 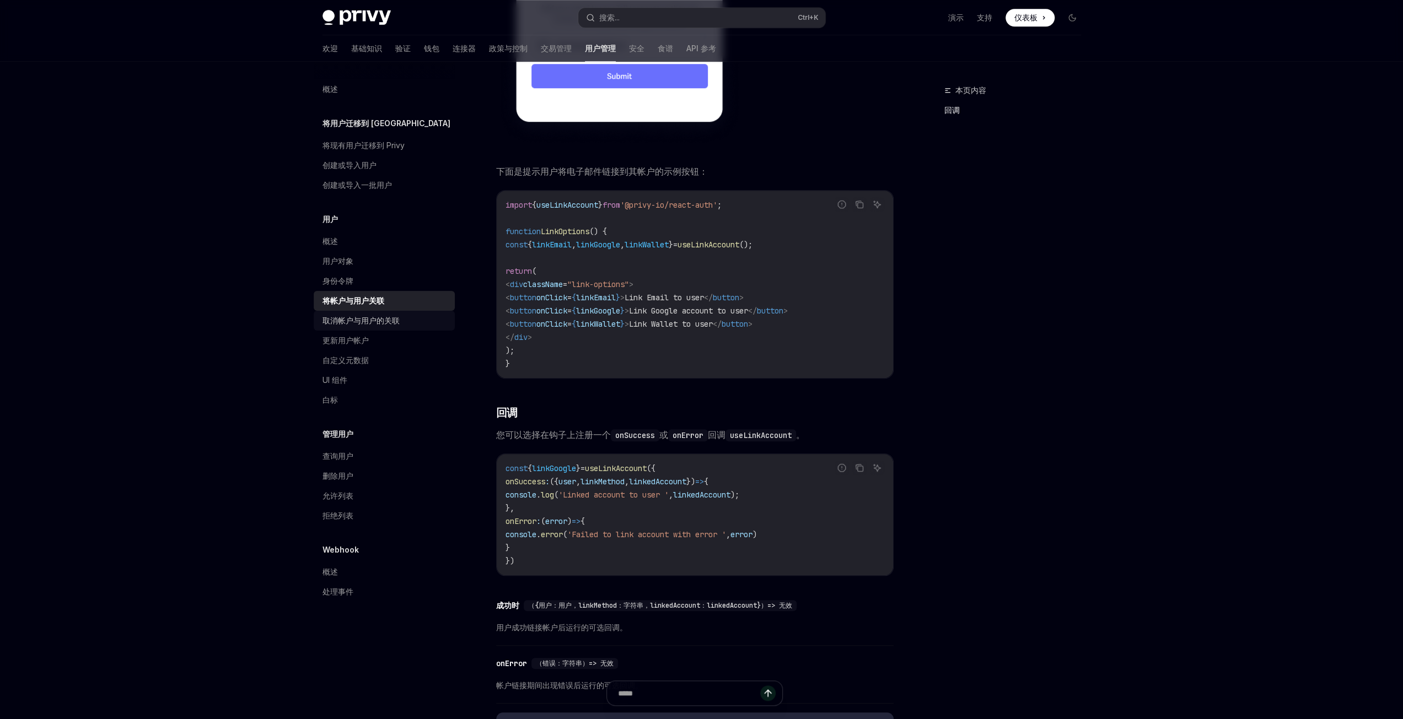 What do you see at coordinates (611, 205) in the screenshot?
I see `span: from` at bounding box center [611, 205].